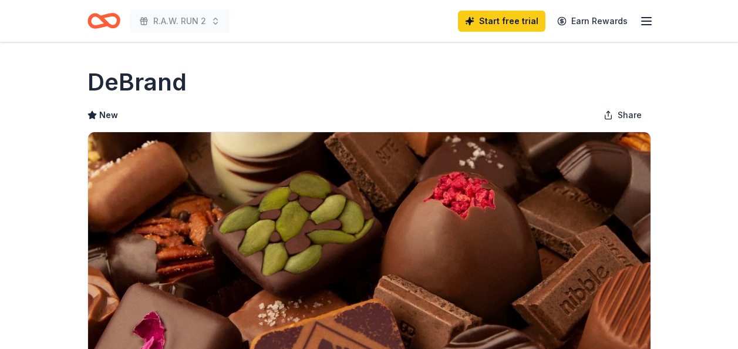 This screenshot has height=349, width=738. I want to click on a: Earn Rewards, so click(592, 21).